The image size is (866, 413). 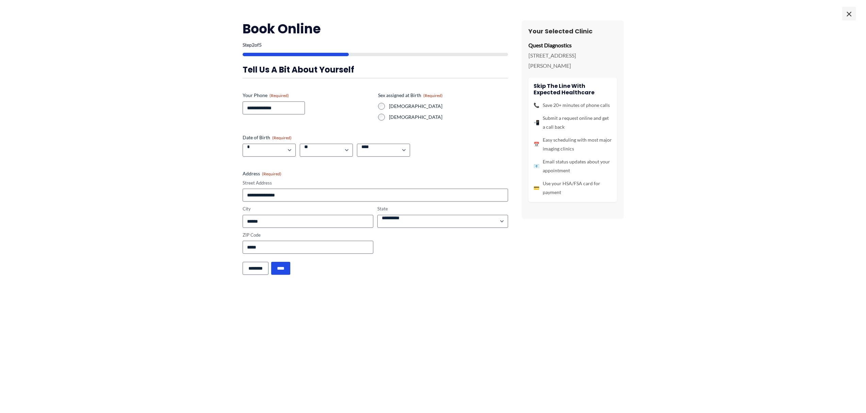 What do you see at coordinates (573, 122) in the screenshot?
I see `li: Submit a request online and get a call back` at bounding box center [573, 122].